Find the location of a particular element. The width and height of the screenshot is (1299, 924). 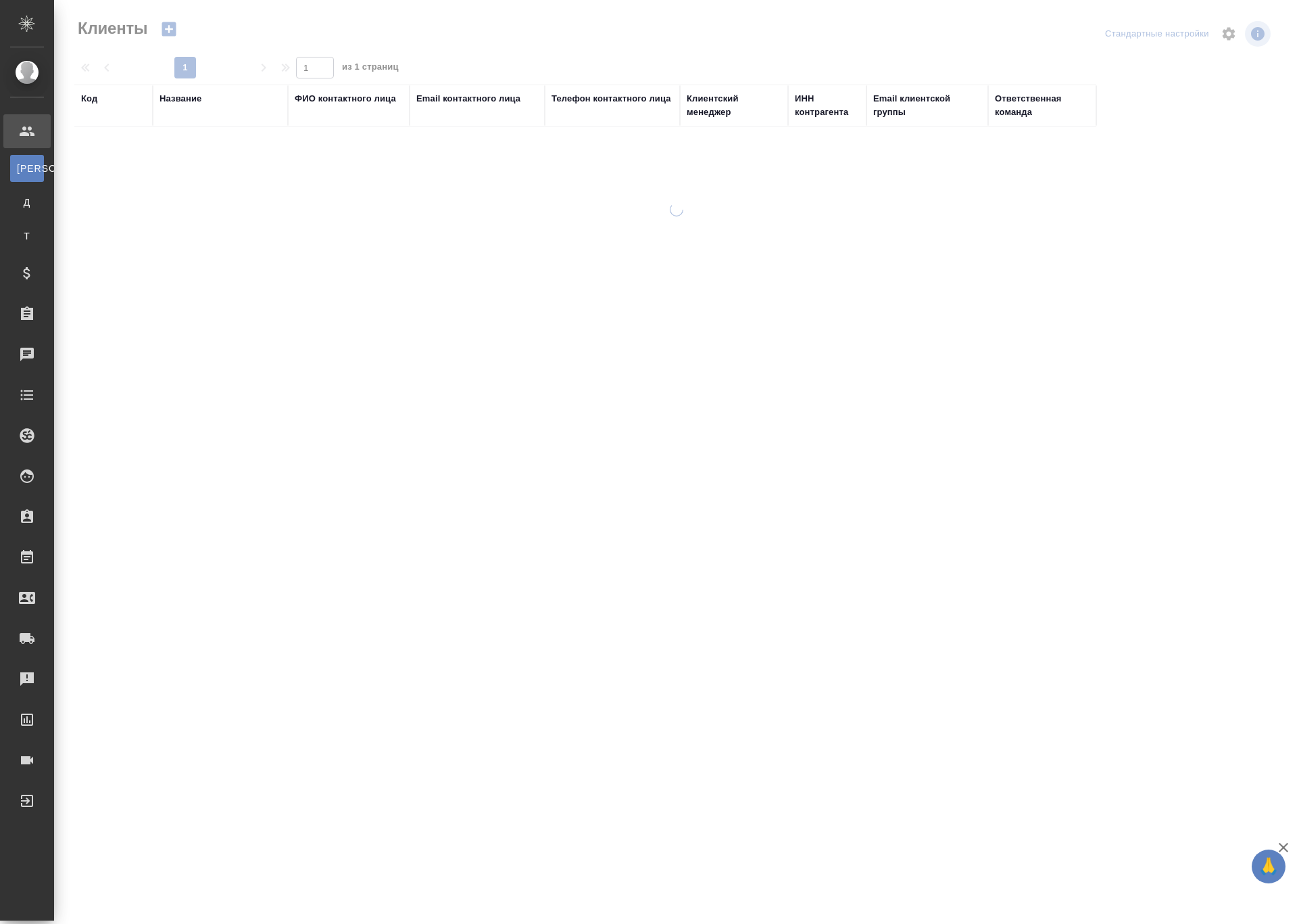

div: Email контактного лица is located at coordinates (469, 99).